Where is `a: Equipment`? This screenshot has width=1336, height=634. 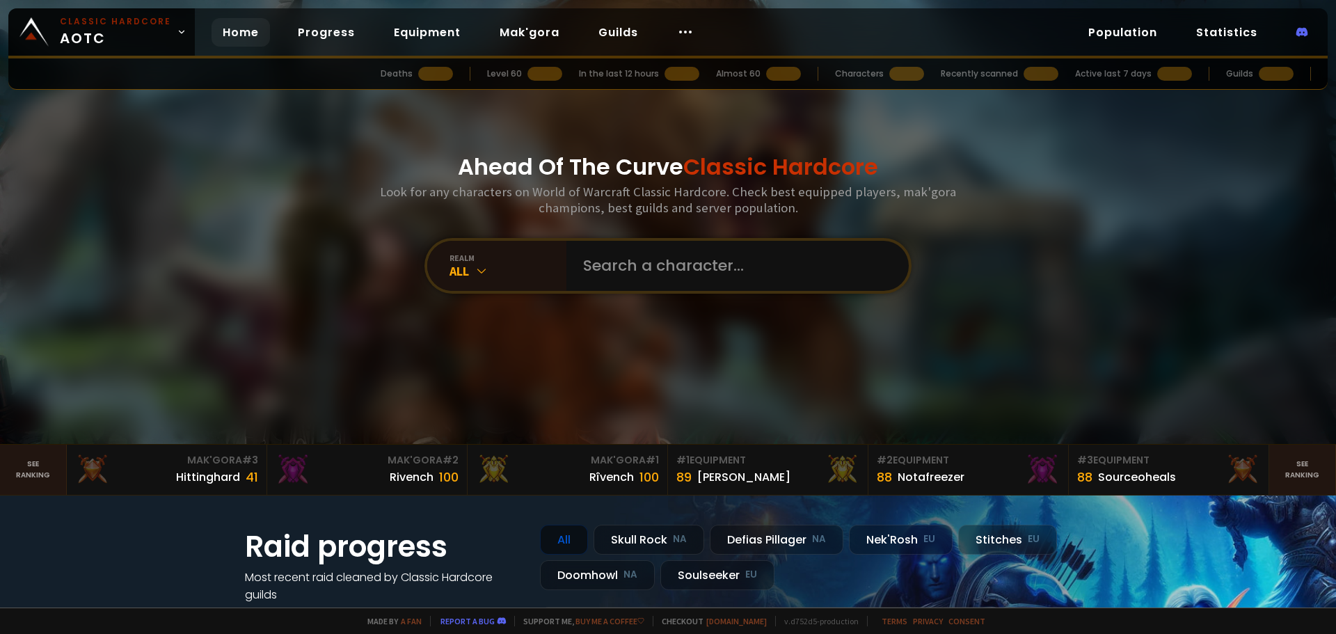
a: Equipment is located at coordinates (427, 32).